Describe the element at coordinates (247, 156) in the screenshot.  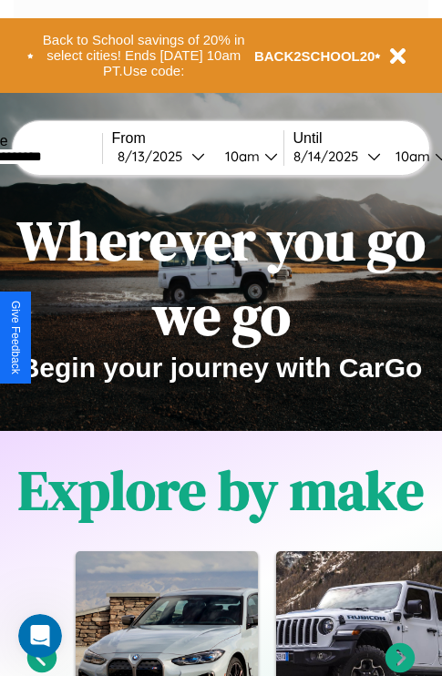
I see `button: 10am` at that location.